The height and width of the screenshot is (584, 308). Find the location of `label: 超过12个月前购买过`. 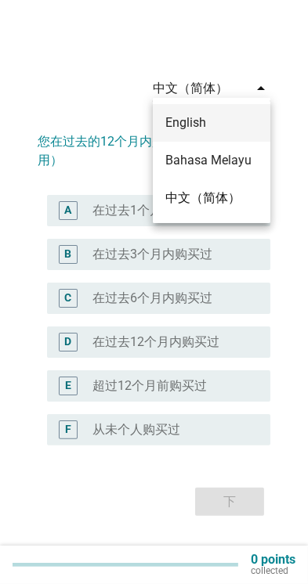

label: 超过12个月前购买过 is located at coordinates (150, 386).